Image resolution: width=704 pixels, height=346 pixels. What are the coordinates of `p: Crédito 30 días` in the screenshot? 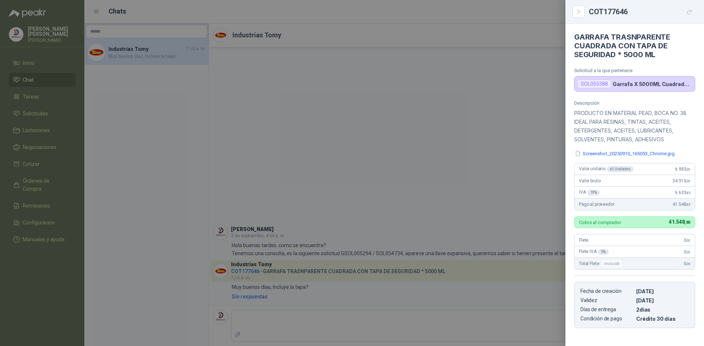 It's located at (663, 319).